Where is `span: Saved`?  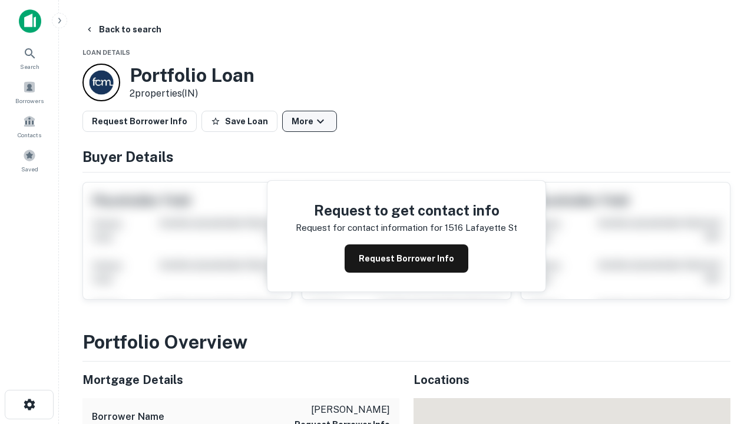
span: Saved is located at coordinates (29, 169).